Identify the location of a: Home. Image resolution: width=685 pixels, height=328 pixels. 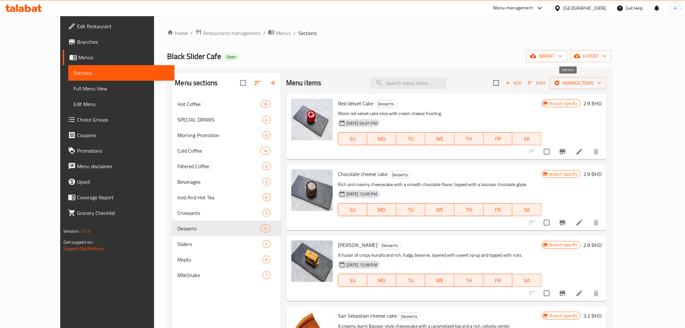
(177, 33).